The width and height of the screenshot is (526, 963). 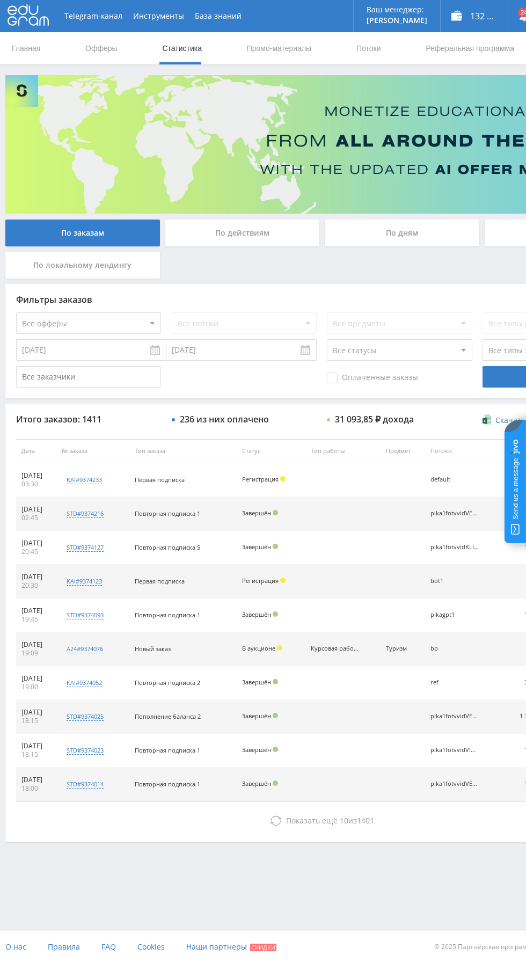 I want to click on div: По действиям, so click(x=243, y=233).